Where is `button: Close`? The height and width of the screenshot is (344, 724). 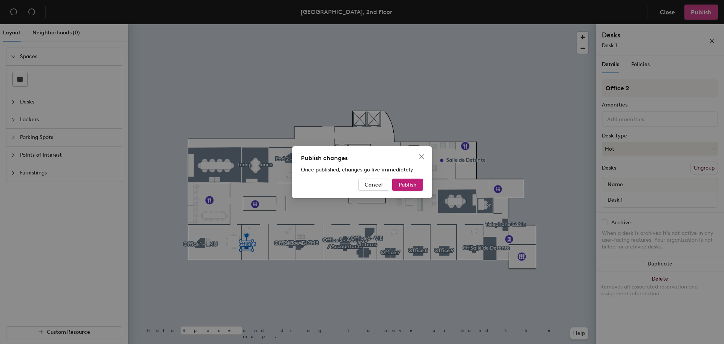 button: Close is located at coordinates (422, 157).